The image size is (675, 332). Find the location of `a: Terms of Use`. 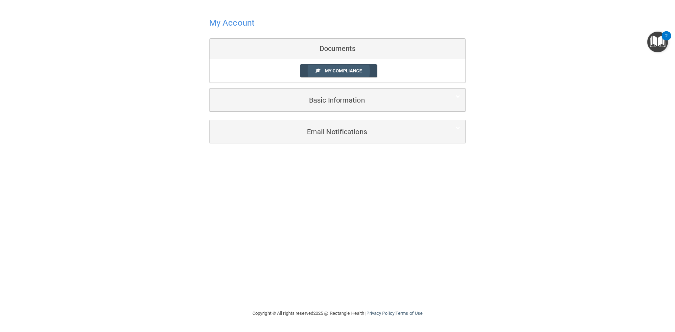

a: Terms of Use is located at coordinates (409, 313).